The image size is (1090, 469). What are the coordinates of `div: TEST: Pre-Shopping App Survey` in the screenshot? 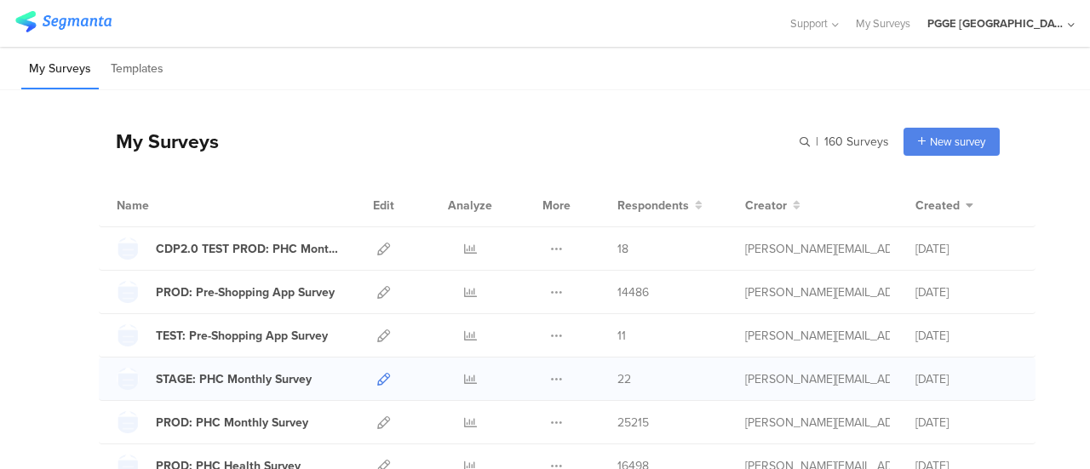 It's located at (242, 335).